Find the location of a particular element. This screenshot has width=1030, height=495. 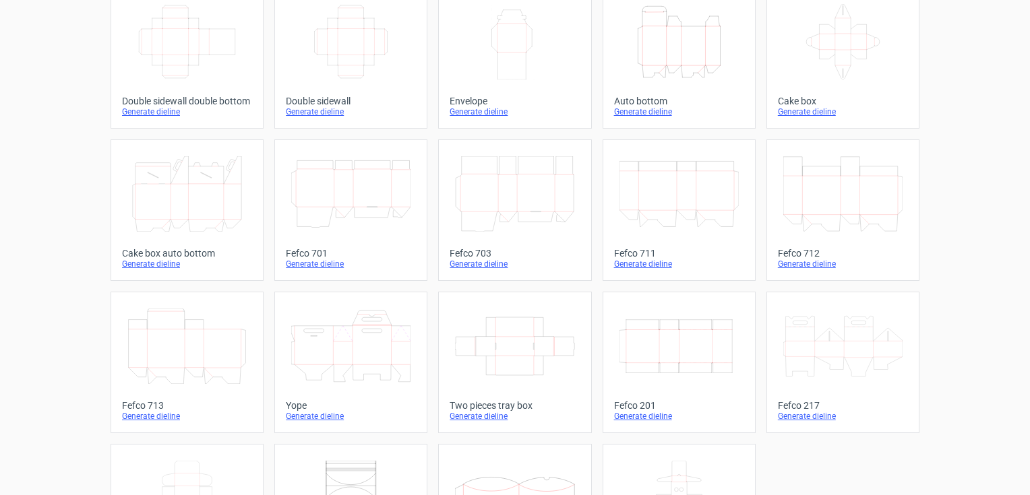

div: Envelope is located at coordinates (514, 101).